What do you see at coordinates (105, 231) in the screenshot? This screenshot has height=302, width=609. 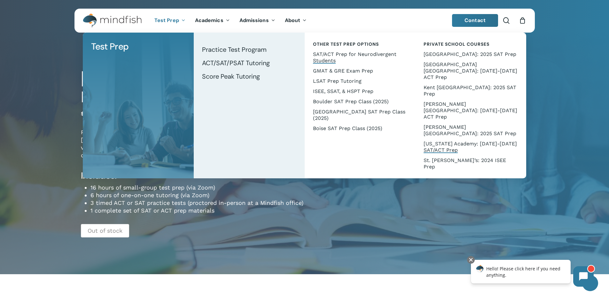 I see `p: Out of stock` at bounding box center [105, 231].